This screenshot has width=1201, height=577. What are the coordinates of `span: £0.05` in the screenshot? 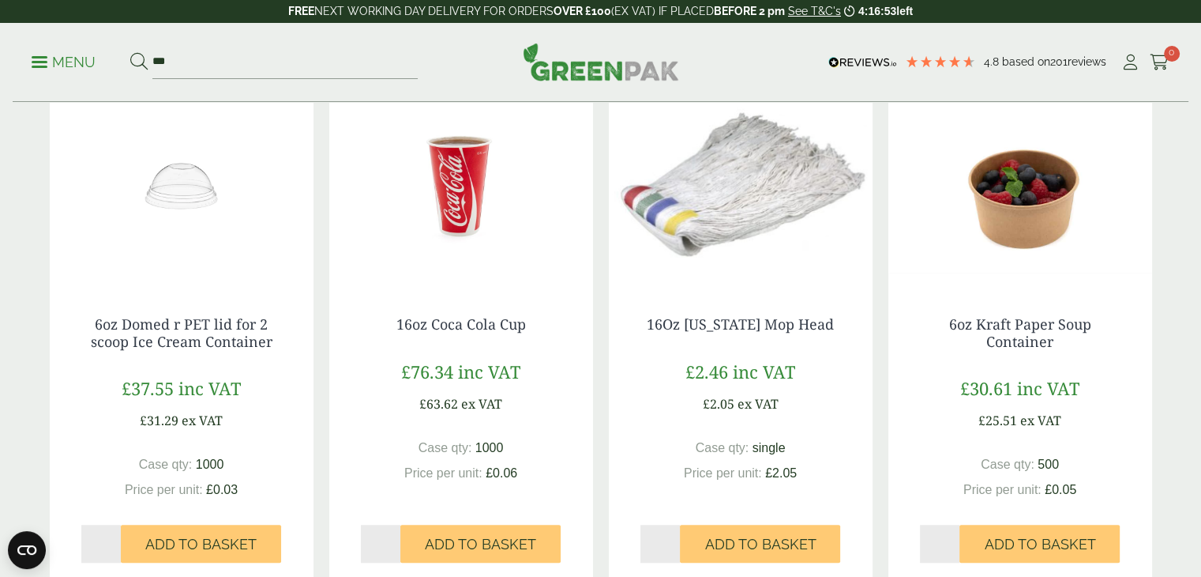 It's located at (1061, 489).